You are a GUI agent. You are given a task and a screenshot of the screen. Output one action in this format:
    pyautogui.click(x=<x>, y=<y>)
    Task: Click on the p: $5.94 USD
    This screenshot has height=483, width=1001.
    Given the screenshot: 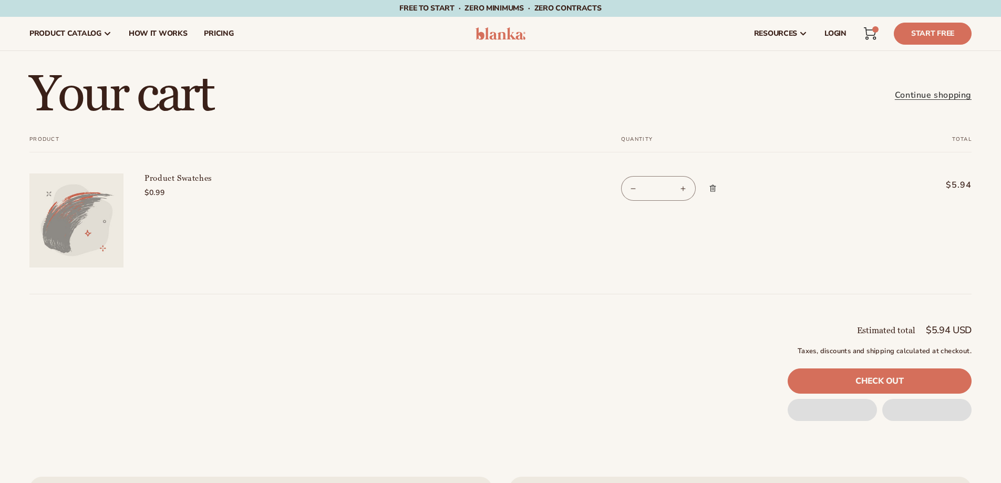 What is the action you would take?
    pyautogui.click(x=949, y=330)
    